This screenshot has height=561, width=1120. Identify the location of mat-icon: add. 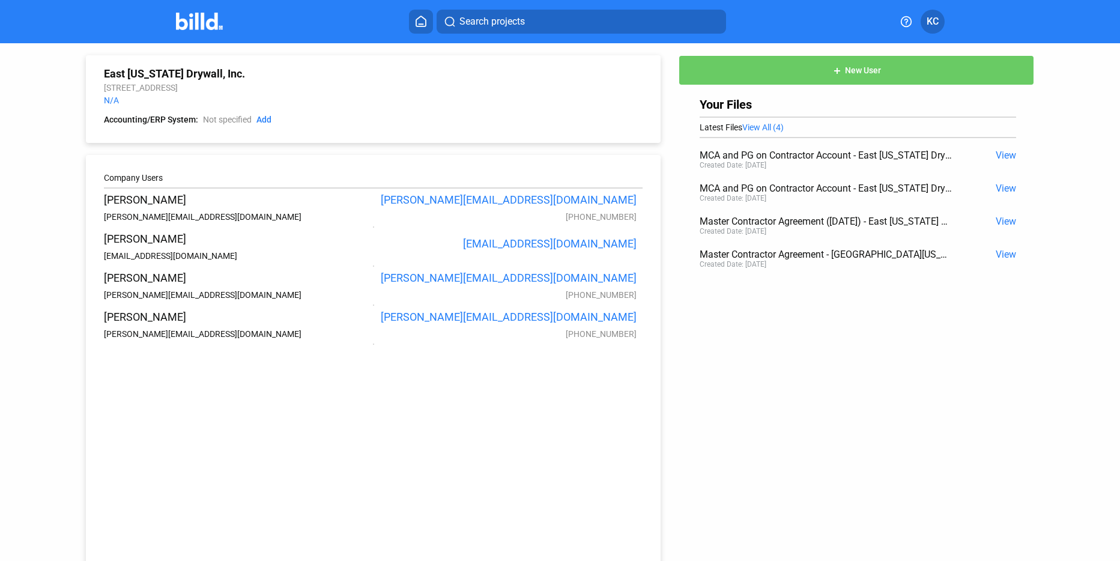
(837, 71).